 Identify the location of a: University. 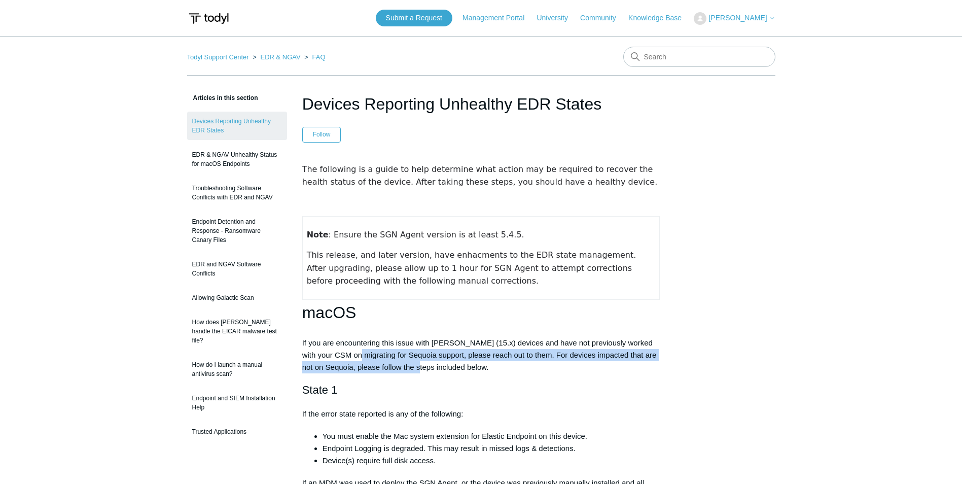
(557, 18).